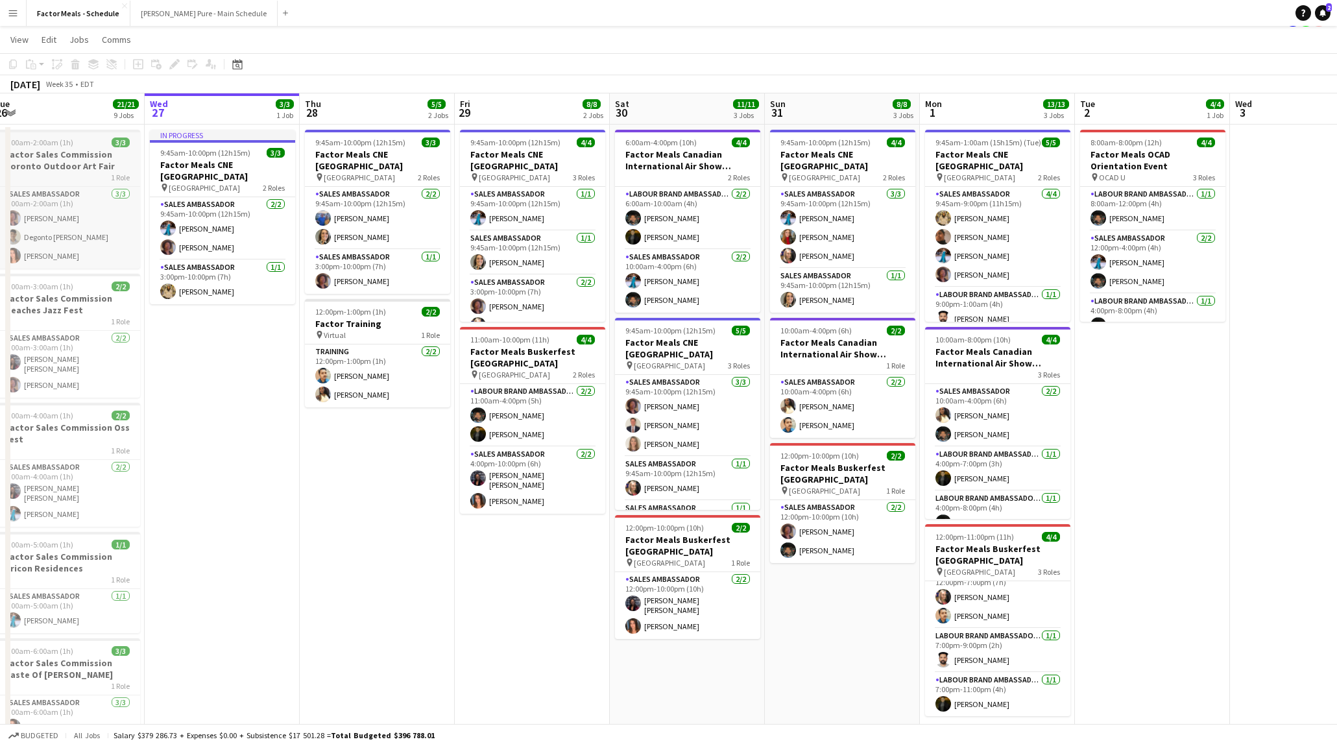 This screenshot has height=746, width=1337. Describe the element at coordinates (312, 112) in the screenshot. I see `span: 28` at that location.